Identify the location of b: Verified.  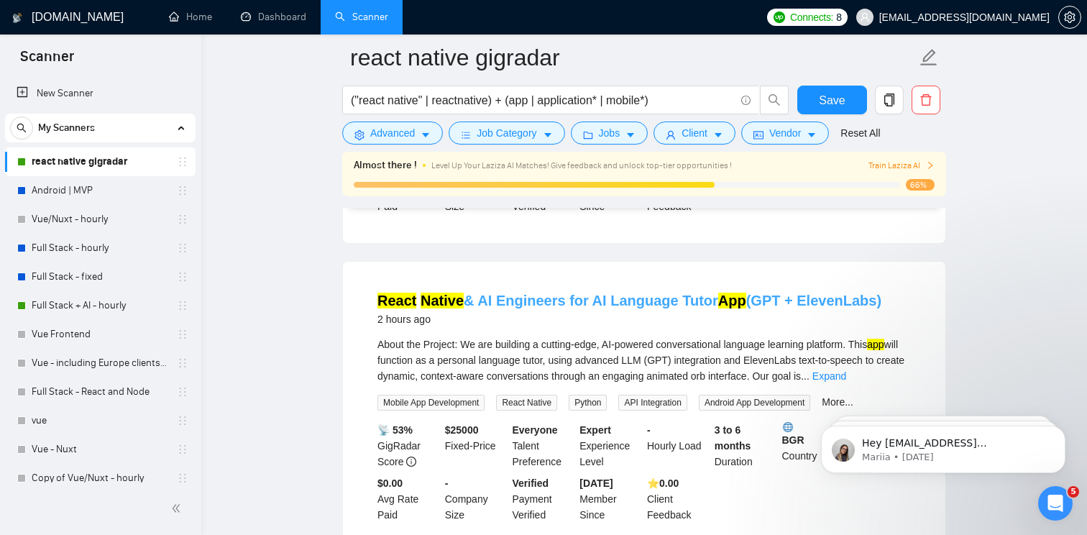
(531, 483).